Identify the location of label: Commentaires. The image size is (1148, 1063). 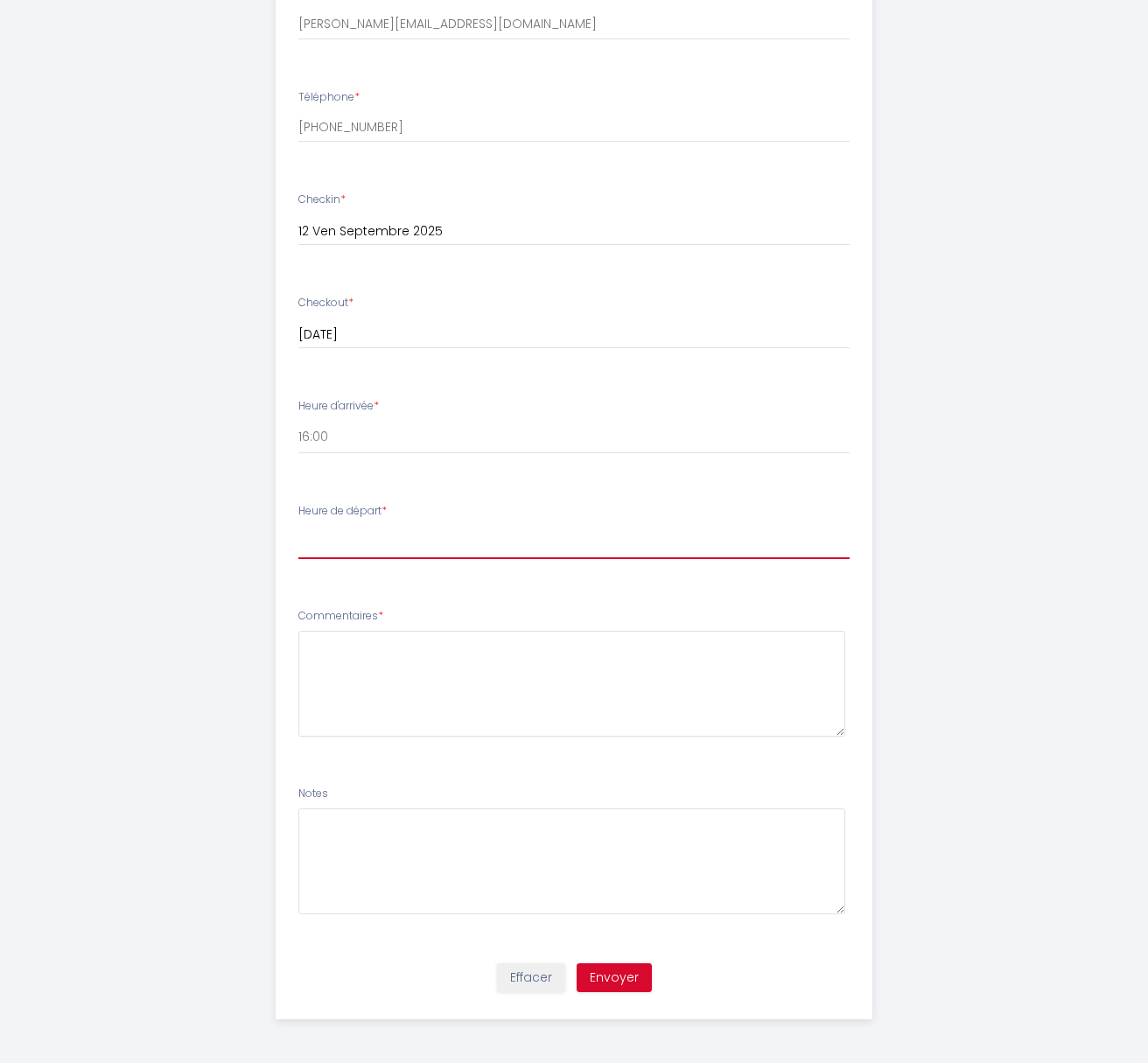
(341, 616).